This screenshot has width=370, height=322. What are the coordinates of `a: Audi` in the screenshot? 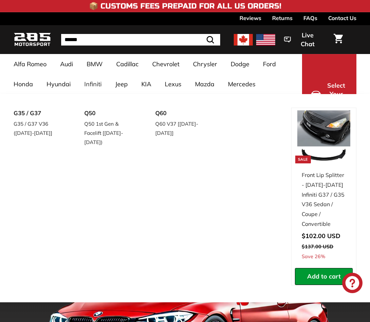 It's located at (67, 64).